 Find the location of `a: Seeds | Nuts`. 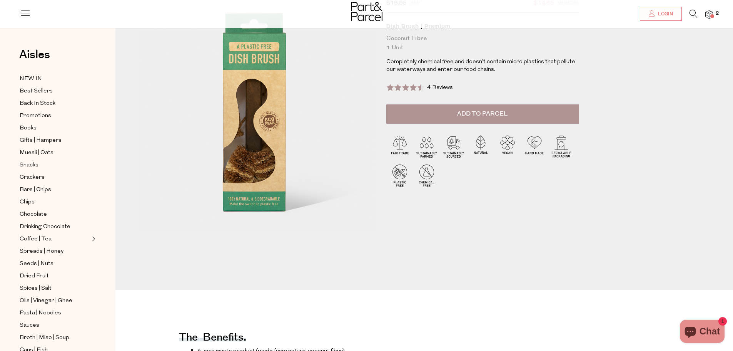

a: Seeds | Nuts is located at coordinates (55, 263).